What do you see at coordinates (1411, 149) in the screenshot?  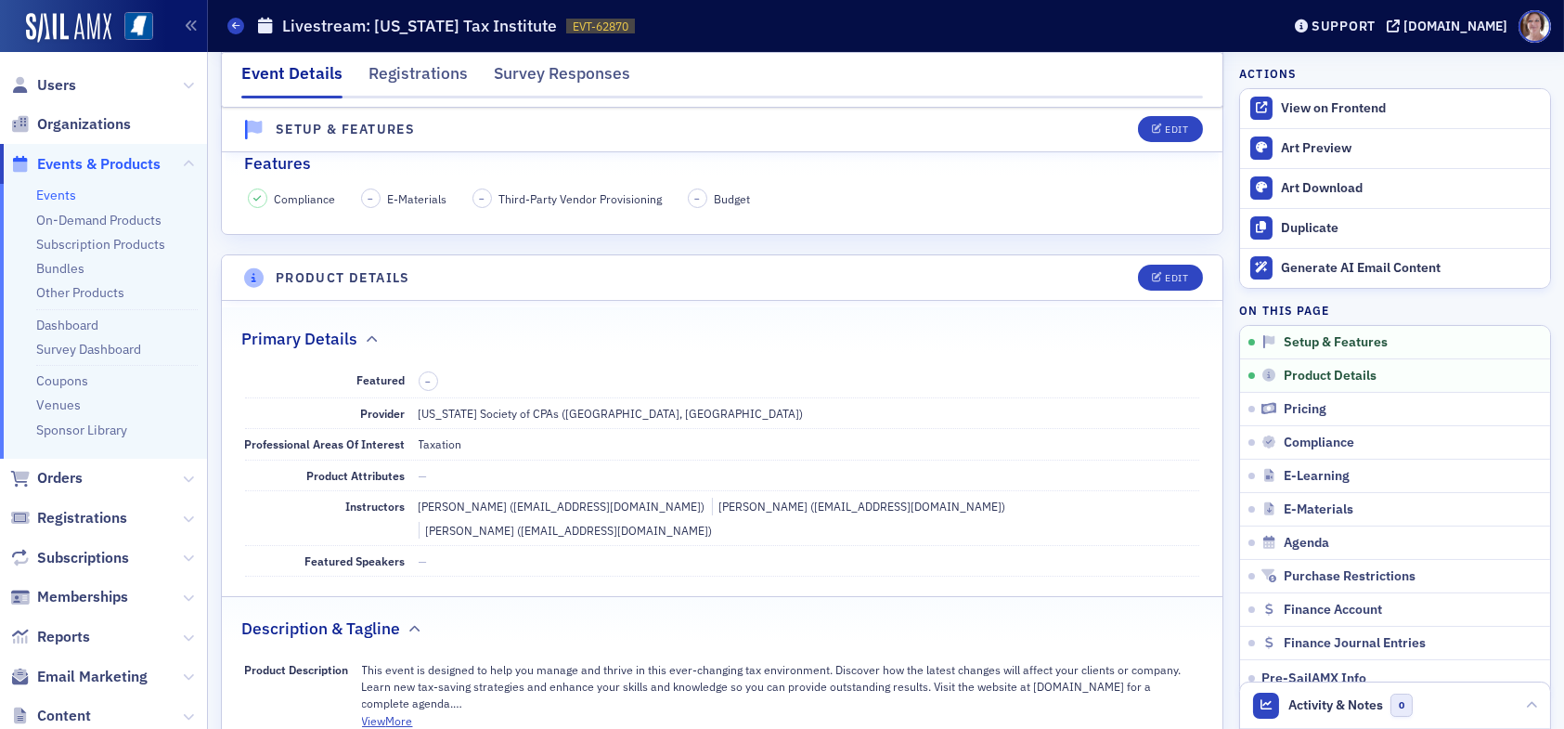 I see `div: Art Preview` at bounding box center [1411, 149].